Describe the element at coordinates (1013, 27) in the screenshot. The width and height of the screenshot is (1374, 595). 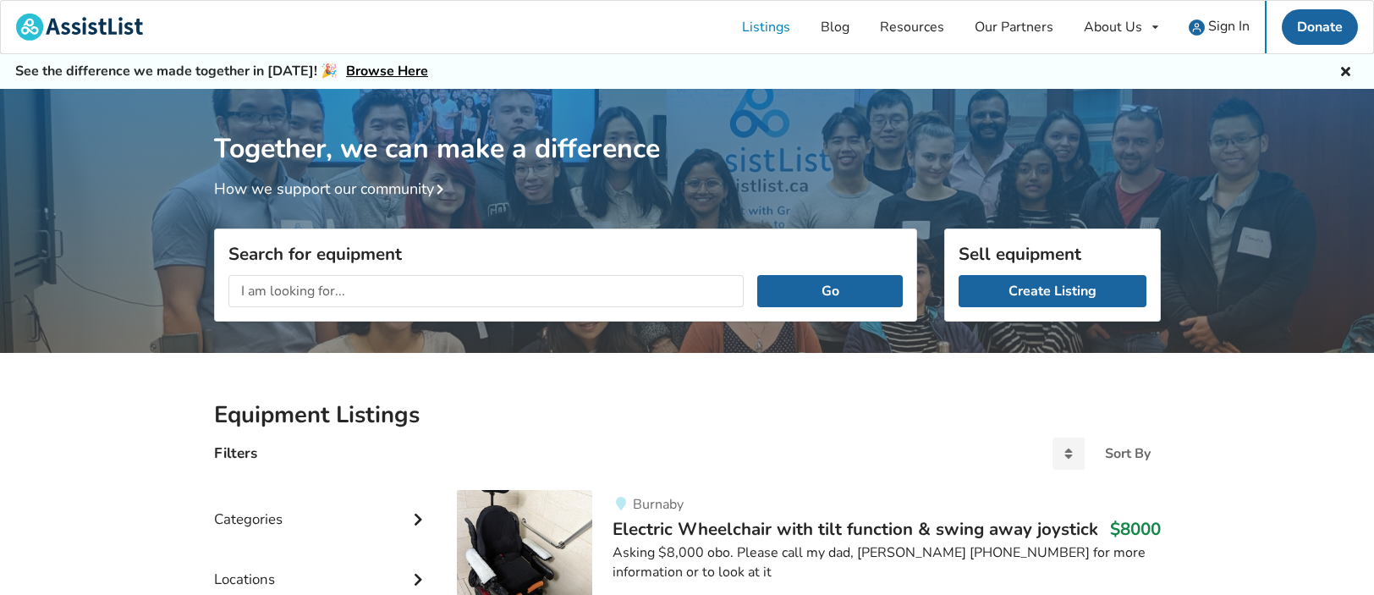
I see `a: Our Partners` at that location.